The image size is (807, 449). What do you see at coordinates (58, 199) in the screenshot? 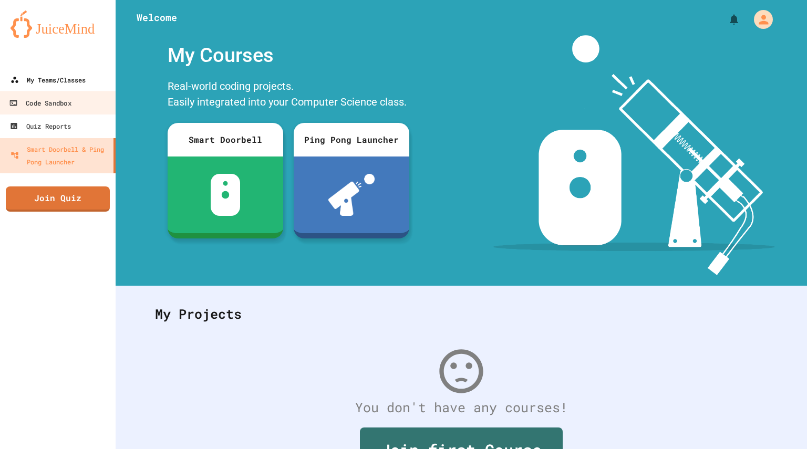
I see `a: Join Quiz` at bounding box center [58, 199].